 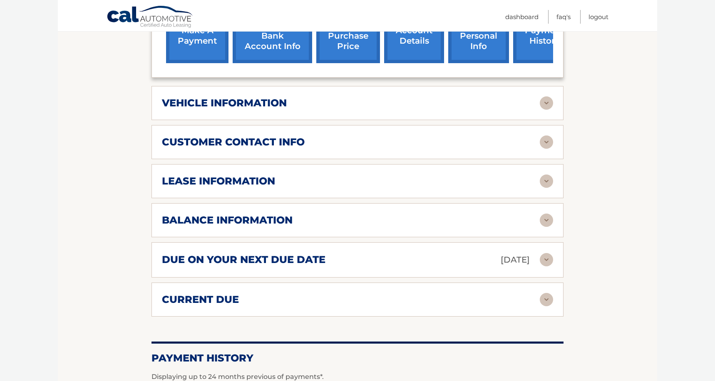 What do you see at coordinates (478, 36) in the screenshot?
I see `a: update personal info` at bounding box center [478, 36].